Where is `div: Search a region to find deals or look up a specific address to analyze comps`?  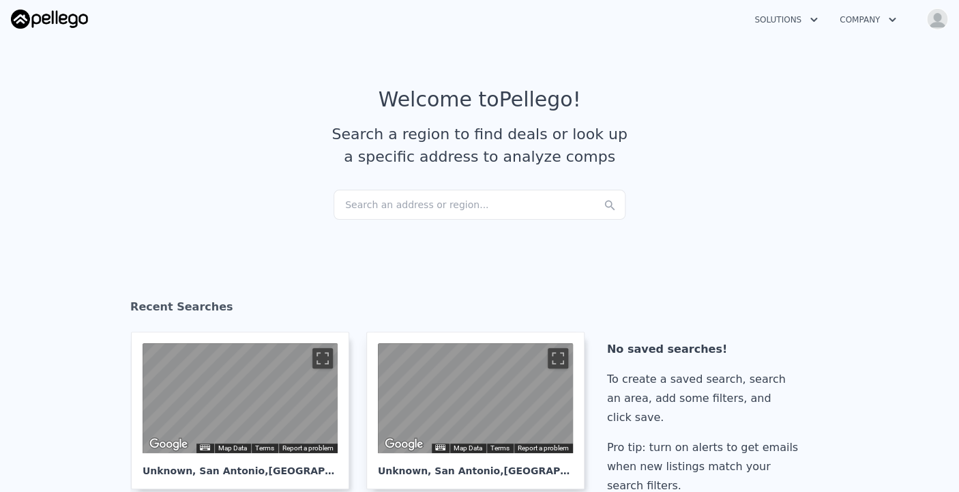 div: Search a region to find deals or look up a specific address to analyze comps is located at coordinates (480, 145).